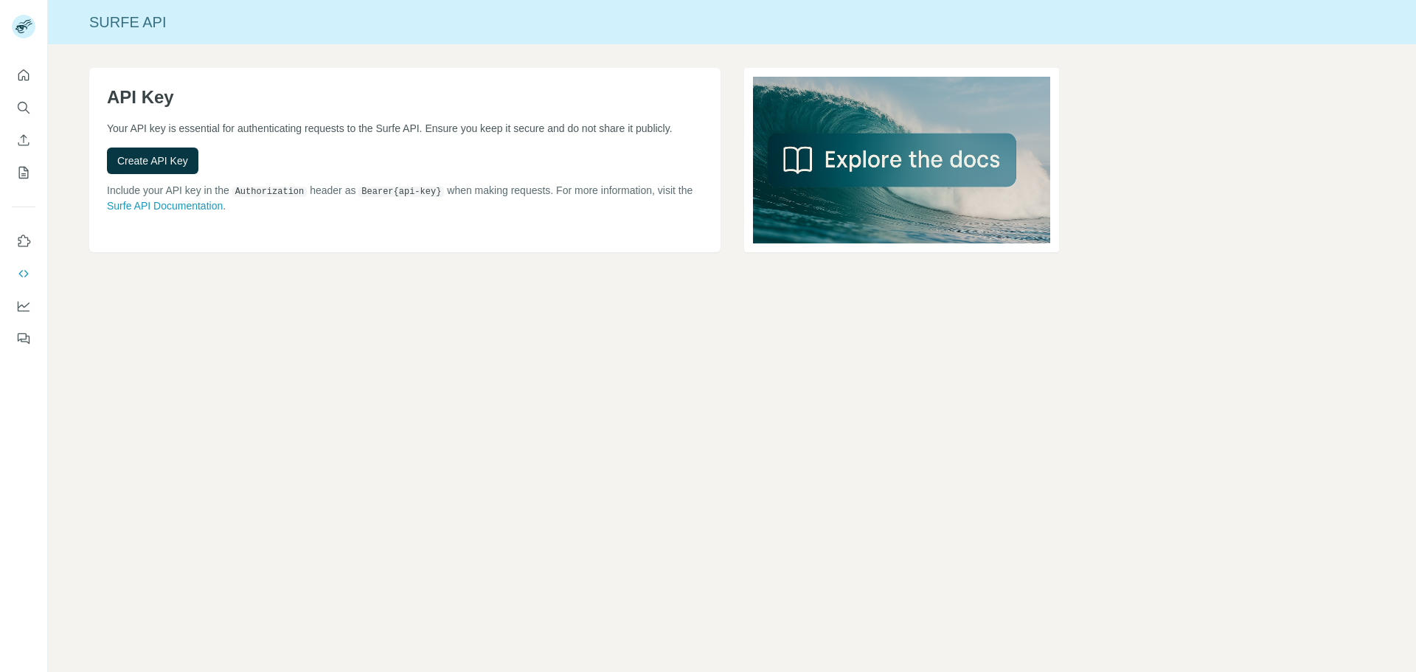  I want to click on button: Search, so click(24, 108).